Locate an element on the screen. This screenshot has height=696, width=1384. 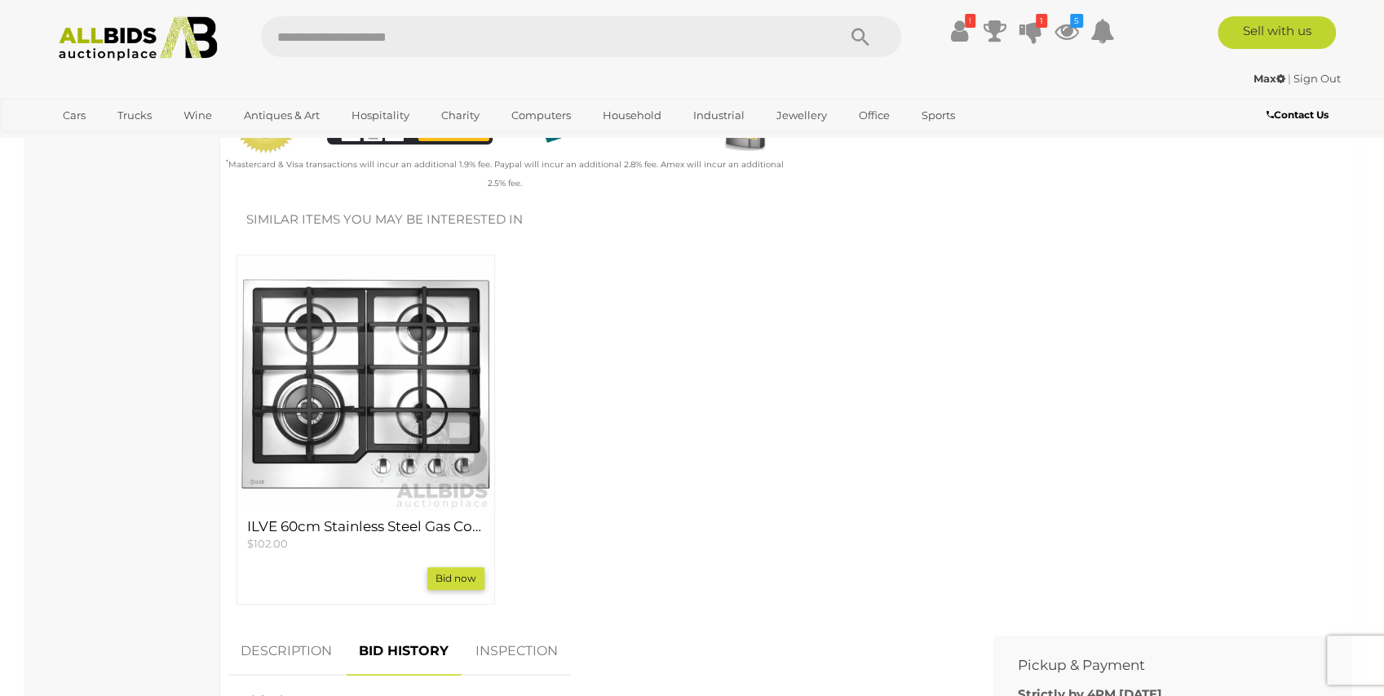
a: DESCRIPTION is located at coordinates (286, 651).